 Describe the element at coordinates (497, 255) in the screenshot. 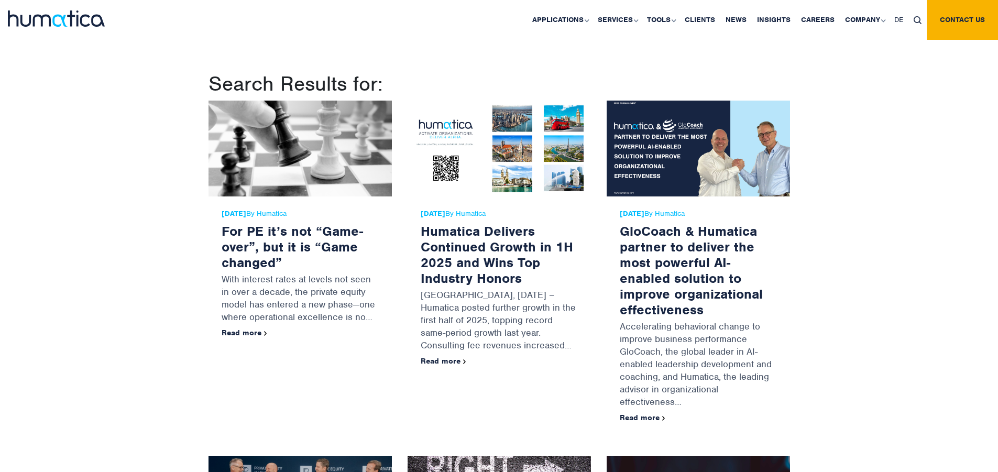

I see `a: Humatica Delivers Continued Growth in 1H 2025 and Wins Top Industry Honors` at that location.